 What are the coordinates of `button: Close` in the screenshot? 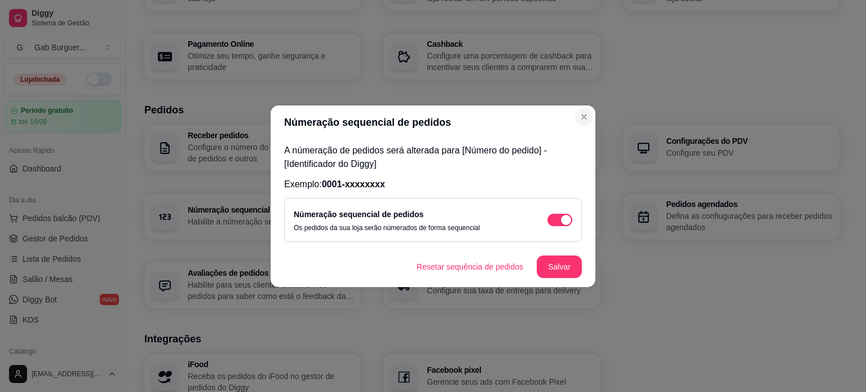 It's located at (584, 117).